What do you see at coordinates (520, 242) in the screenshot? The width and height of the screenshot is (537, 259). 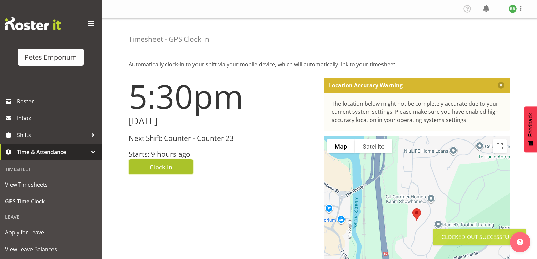 I see `img: help-xxl-2.png` at bounding box center [520, 242].